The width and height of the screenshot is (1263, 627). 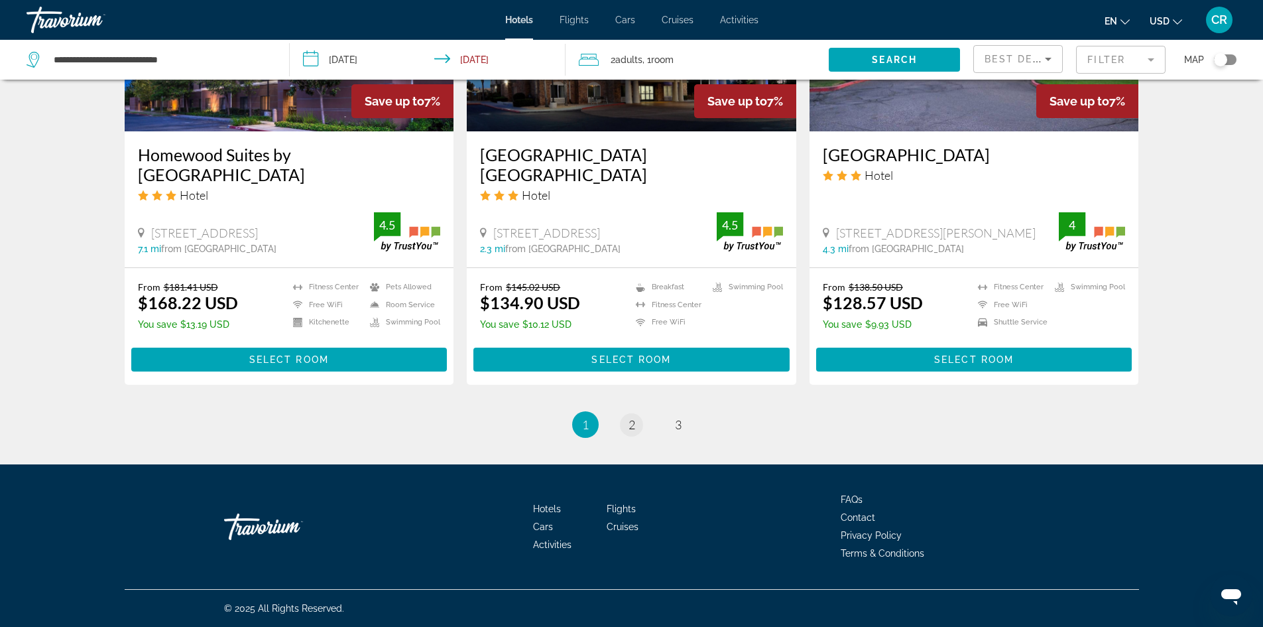 I want to click on span: Privacy Policy, so click(x=871, y=535).